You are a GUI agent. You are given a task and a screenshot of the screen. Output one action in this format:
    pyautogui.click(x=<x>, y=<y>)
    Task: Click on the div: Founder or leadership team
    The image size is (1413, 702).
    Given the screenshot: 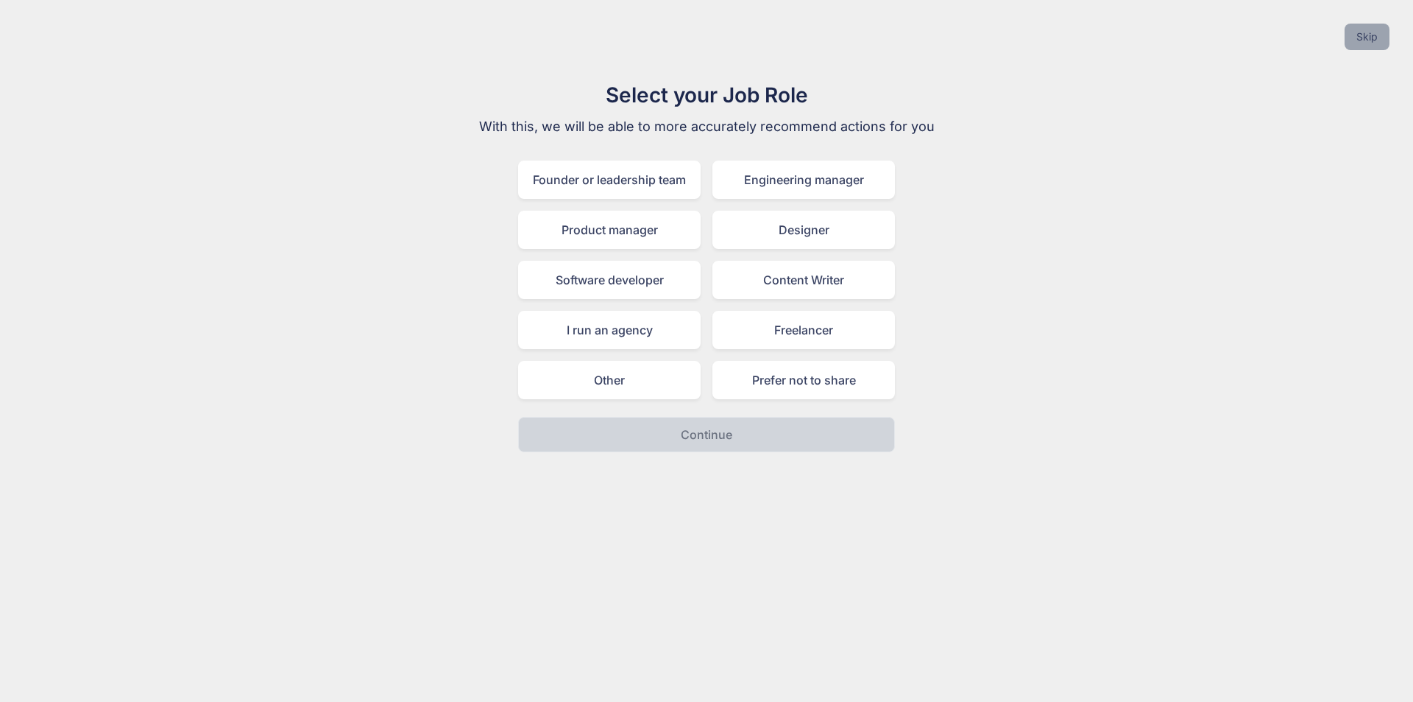 What is the action you would take?
    pyautogui.click(x=610, y=180)
    